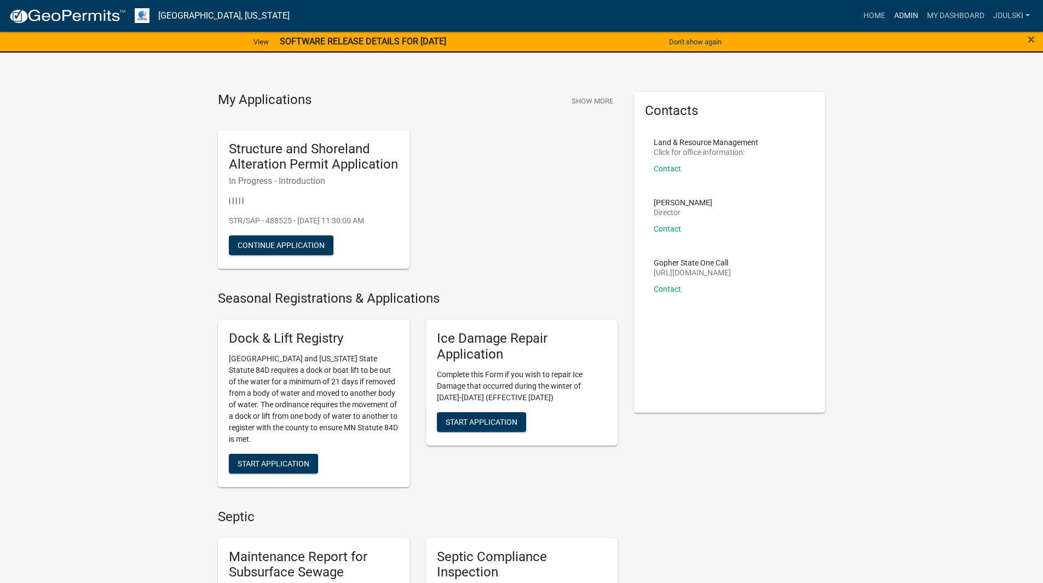 The width and height of the screenshot is (1043, 583). Describe the element at coordinates (1012, 16) in the screenshot. I see `a: jdulski` at that location.